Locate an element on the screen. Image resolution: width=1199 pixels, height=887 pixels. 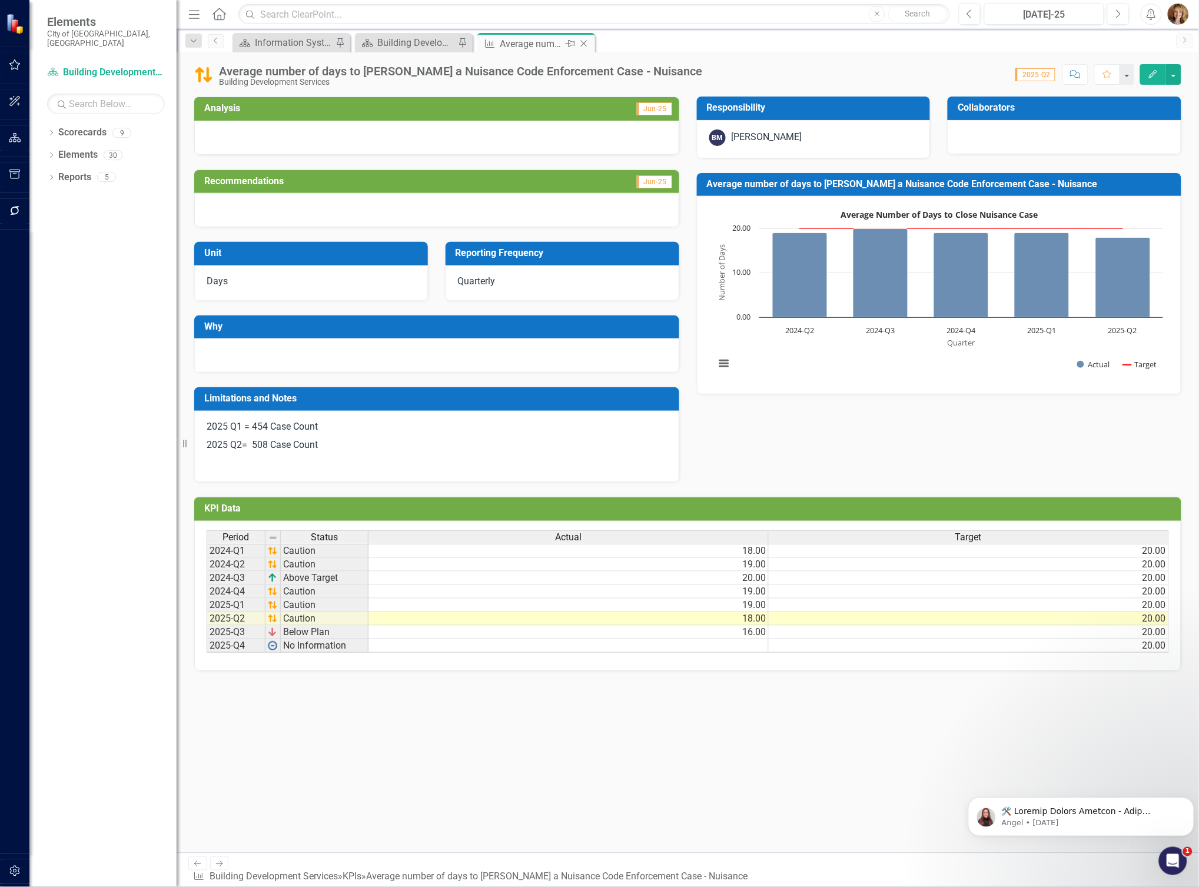
img: ClearPoint Strategy is located at coordinates (16, 24).